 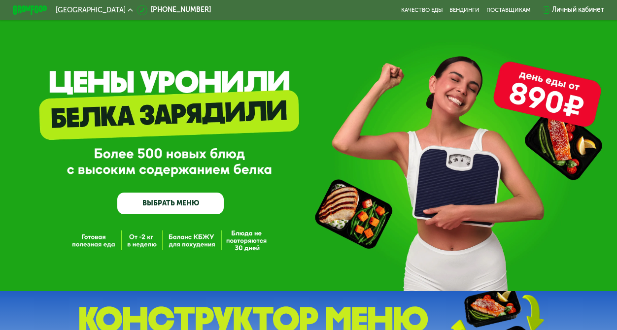 What do you see at coordinates (422, 10) in the screenshot?
I see `a: Качество еды` at bounding box center [422, 10].